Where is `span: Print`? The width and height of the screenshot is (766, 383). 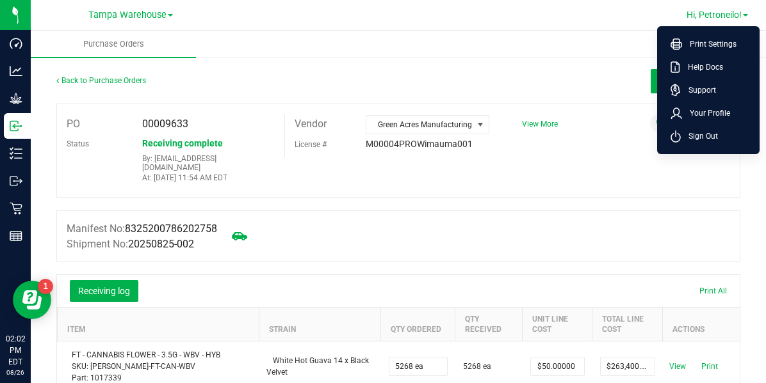 span: Print is located at coordinates (709, 367).